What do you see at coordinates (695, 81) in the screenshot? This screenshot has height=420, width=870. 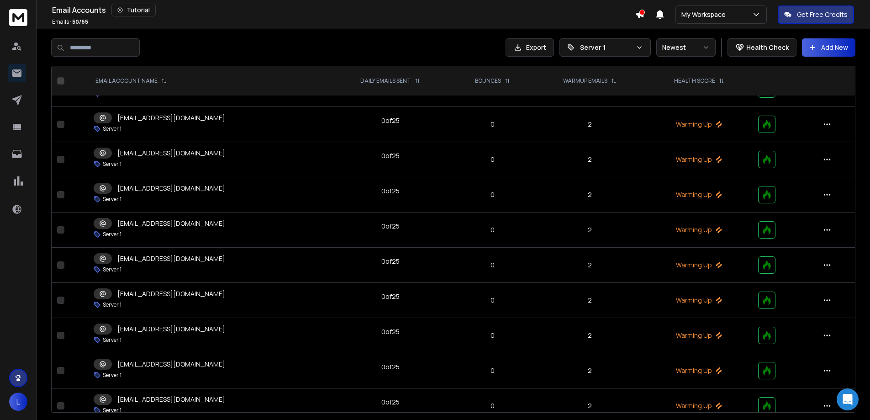 I see `p: HEALTH SCORE` at bounding box center [695, 81].